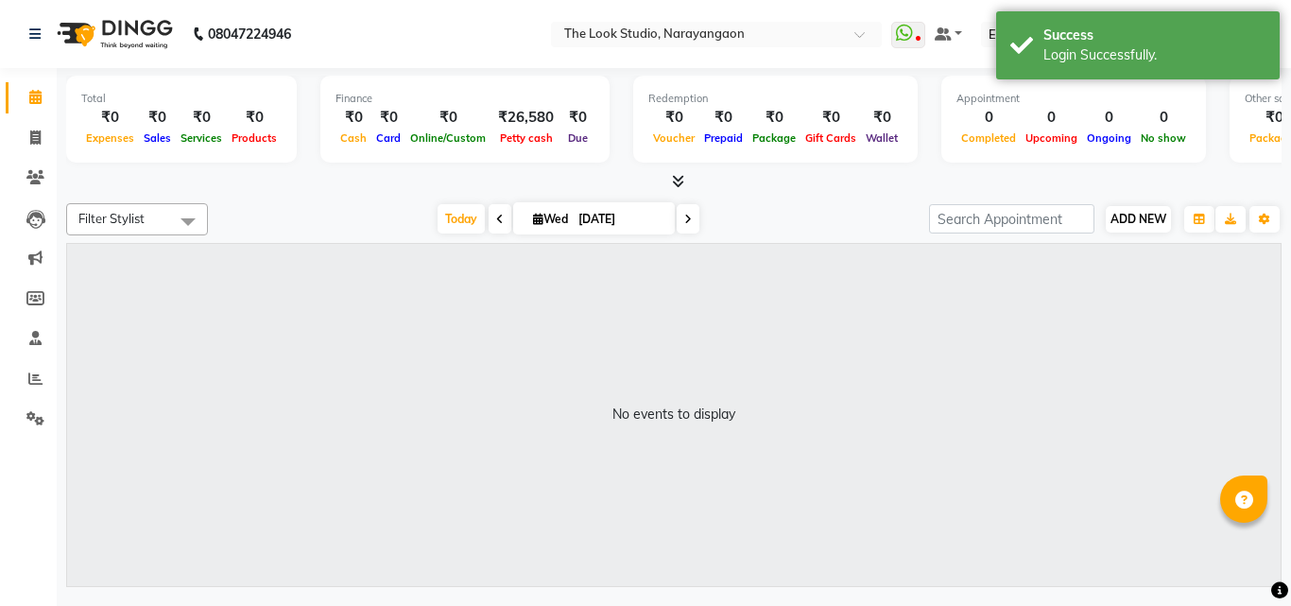 Image resolution: width=1291 pixels, height=606 pixels. I want to click on span: Completed, so click(988, 138).